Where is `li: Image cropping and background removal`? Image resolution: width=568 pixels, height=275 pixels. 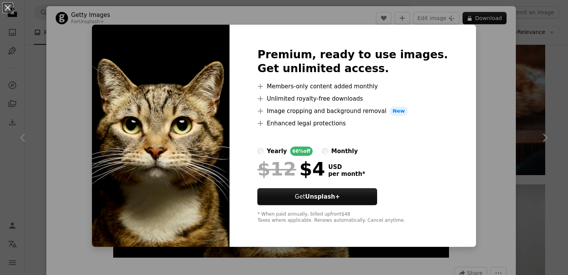
li: Image cropping and background removal is located at coordinates (352, 111).